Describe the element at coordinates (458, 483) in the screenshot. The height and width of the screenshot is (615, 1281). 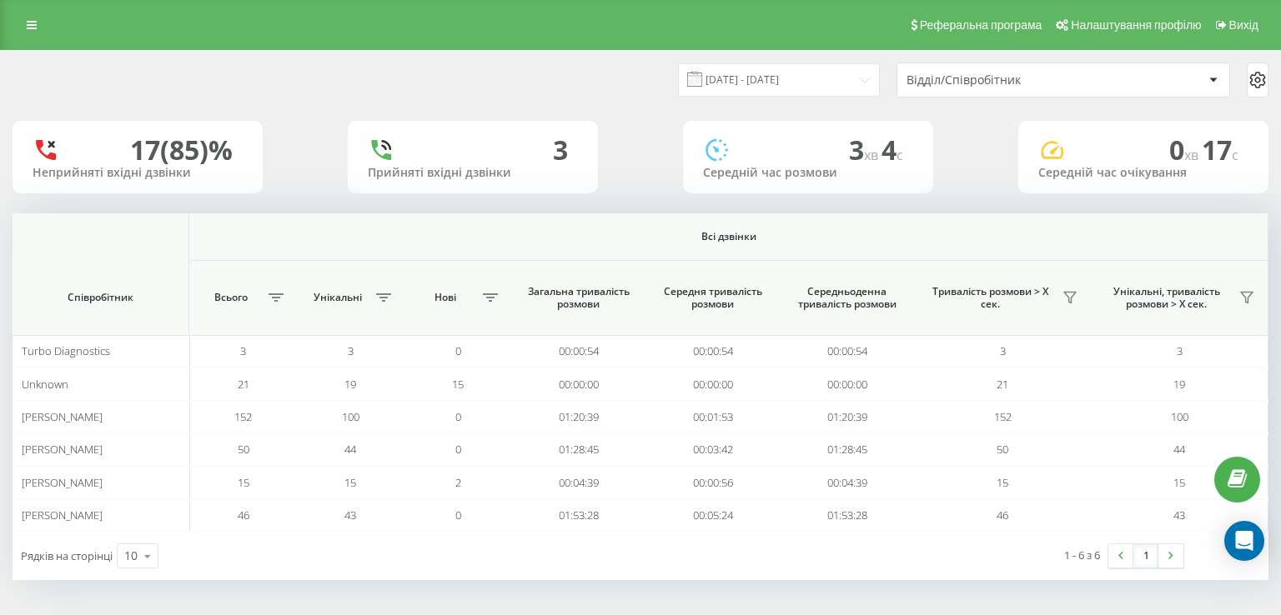
I see `span: 2` at that location.